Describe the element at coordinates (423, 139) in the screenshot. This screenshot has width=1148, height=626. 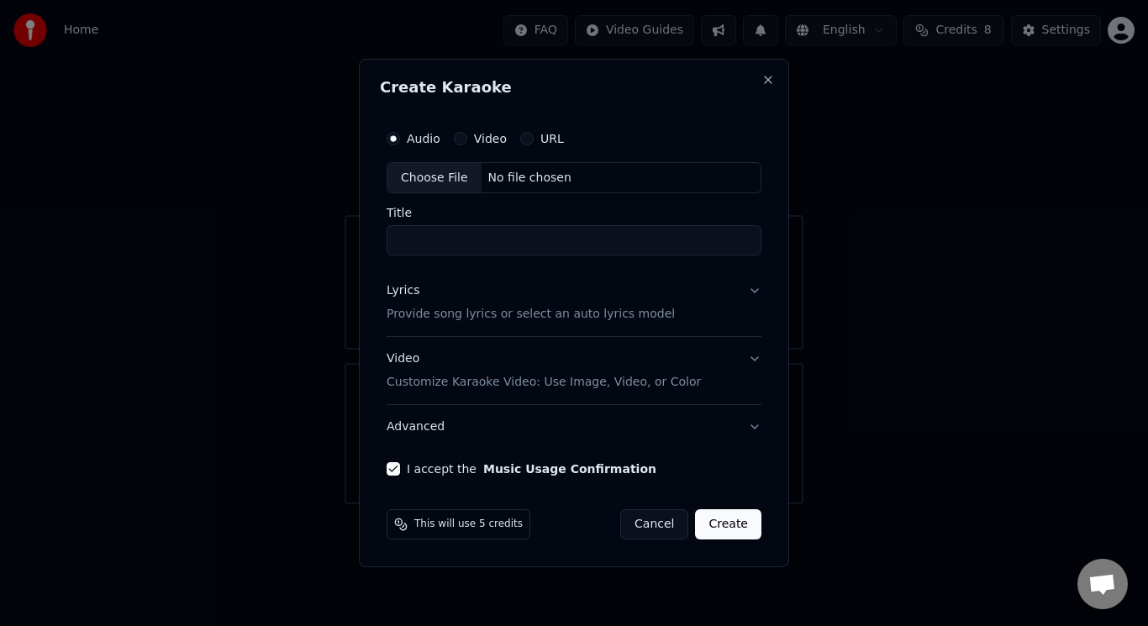
I see `label: Audio` at that location.